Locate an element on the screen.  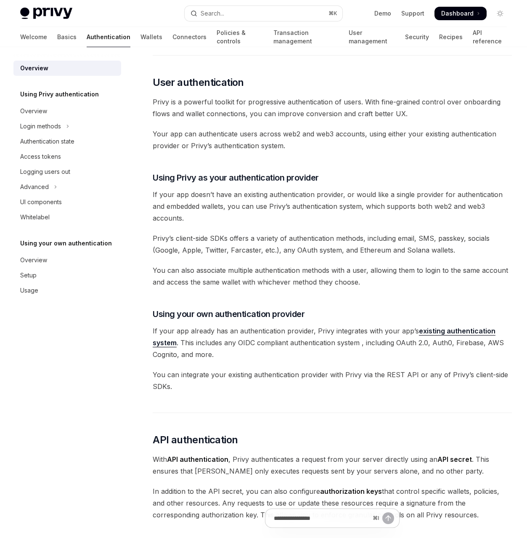
h5: Using Privy authentication is located at coordinates (59, 94).